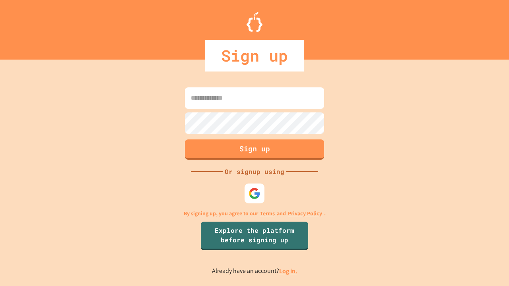 This screenshot has height=286, width=509. Describe the element at coordinates (255, 56) in the screenshot. I see `div: Sign up` at that location.